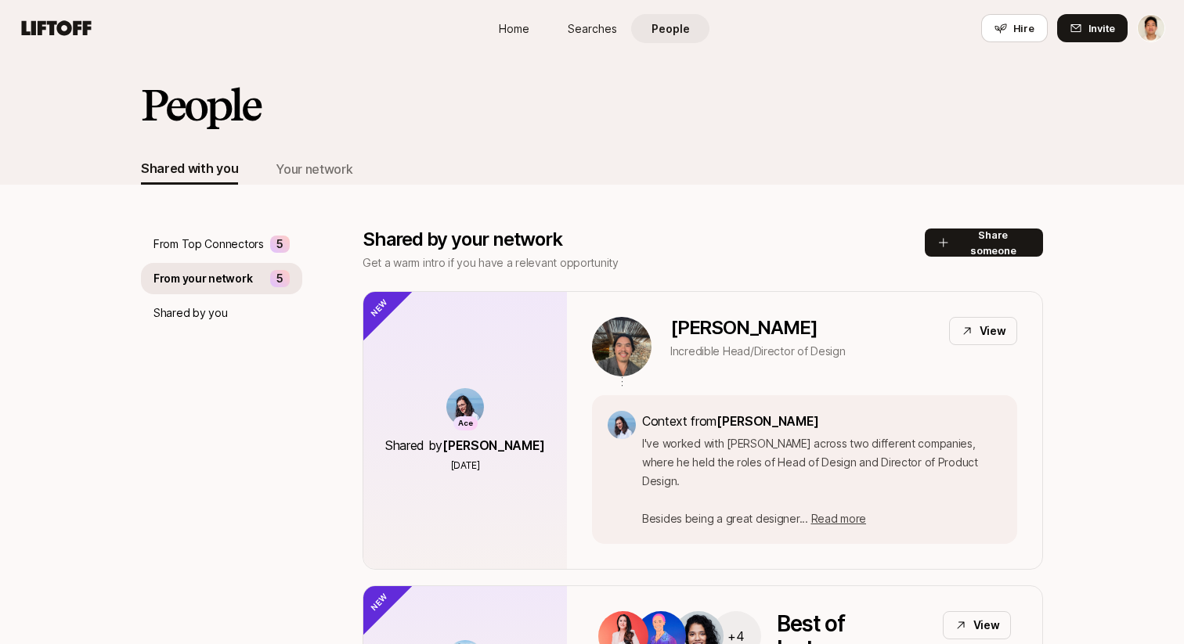 The image size is (1184, 644). I want to click on p: Incredible Head/Director of Design, so click(757, 351).